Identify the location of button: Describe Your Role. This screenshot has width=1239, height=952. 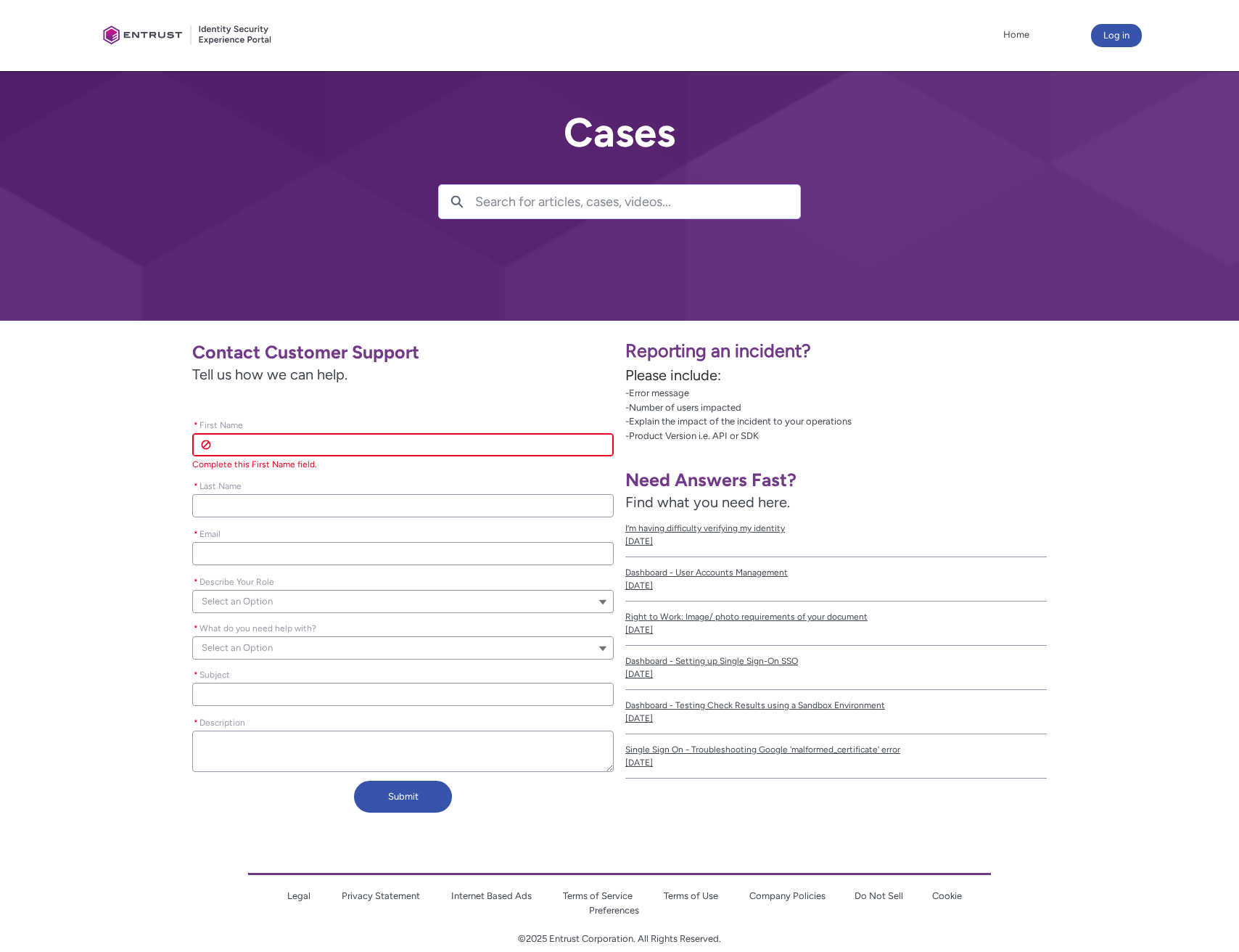
(403, 602).